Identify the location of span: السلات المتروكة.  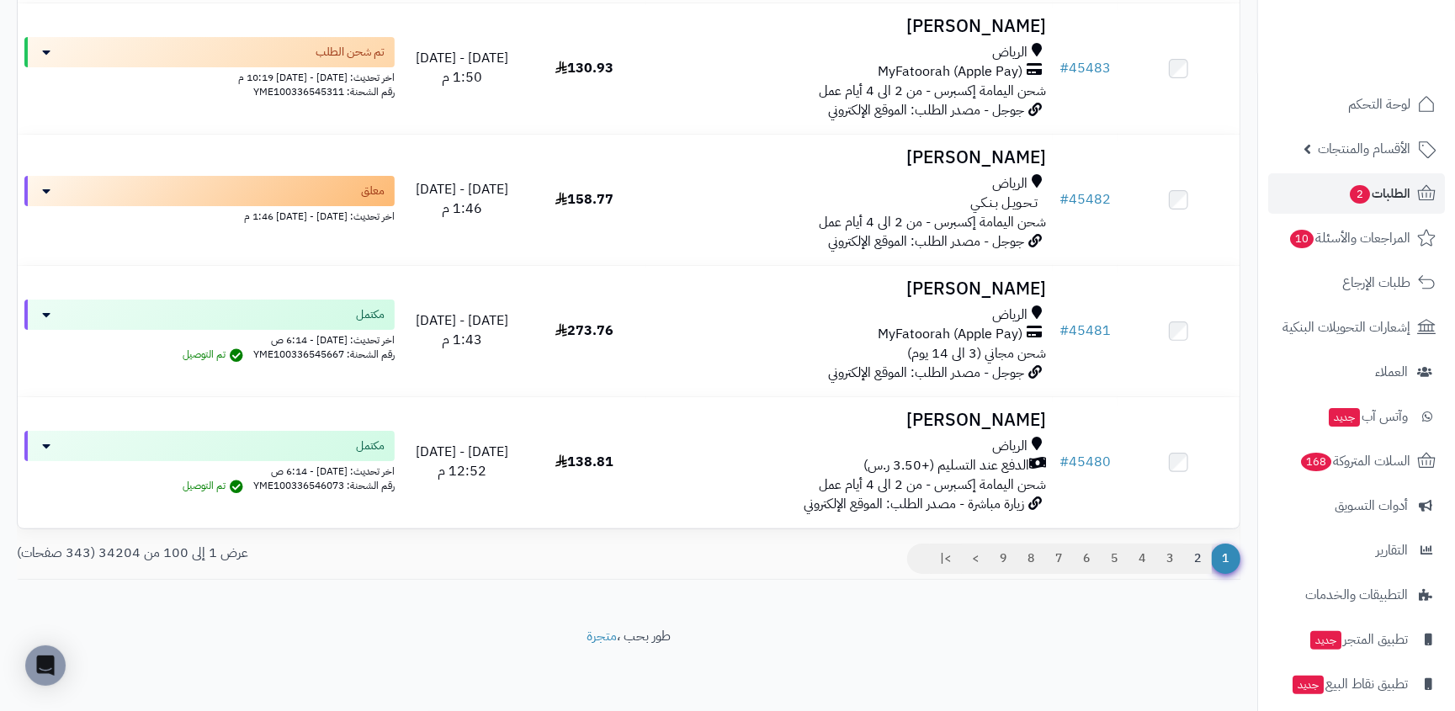
(1355, 461).